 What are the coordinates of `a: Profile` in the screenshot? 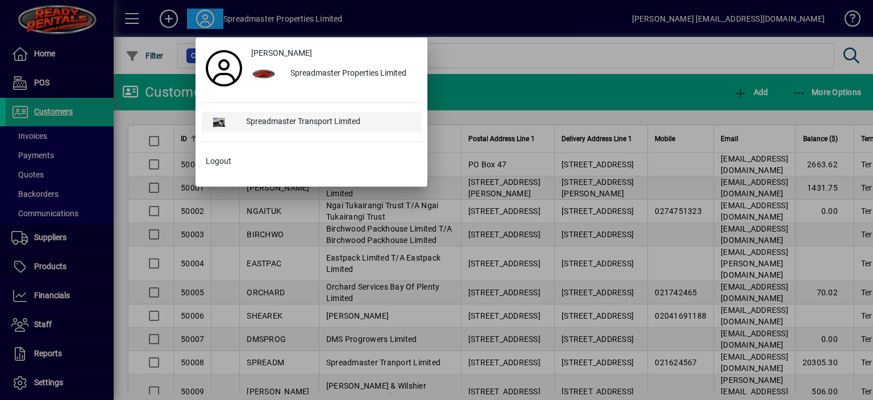 It's located at (224, 68).